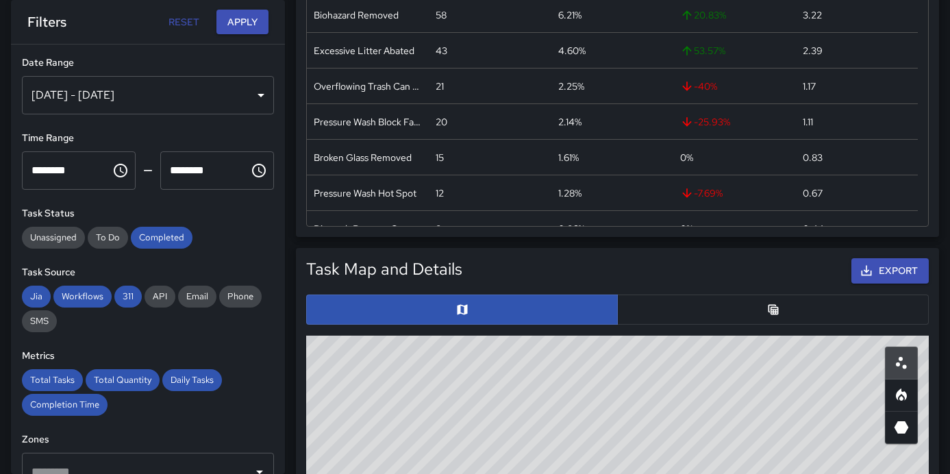  Describe the element at coordinates (703, 15) in the screenshot. I see `span: 20.83 %` at that location.